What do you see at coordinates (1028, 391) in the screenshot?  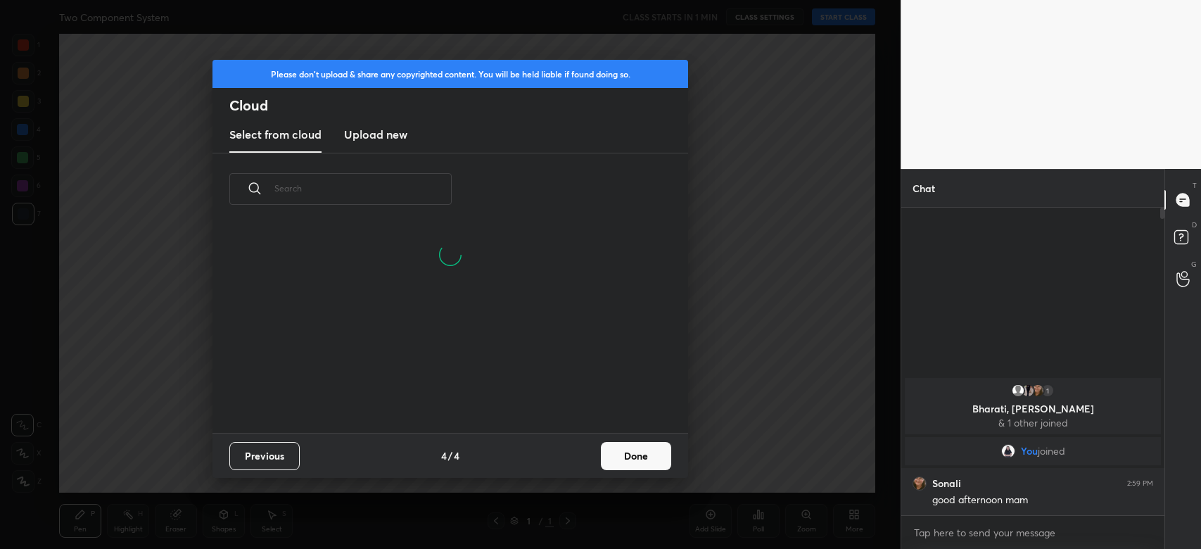 I see `img: 106d462cb373443787780159a82714a2.jpg` at bounding box center [1028, 391].